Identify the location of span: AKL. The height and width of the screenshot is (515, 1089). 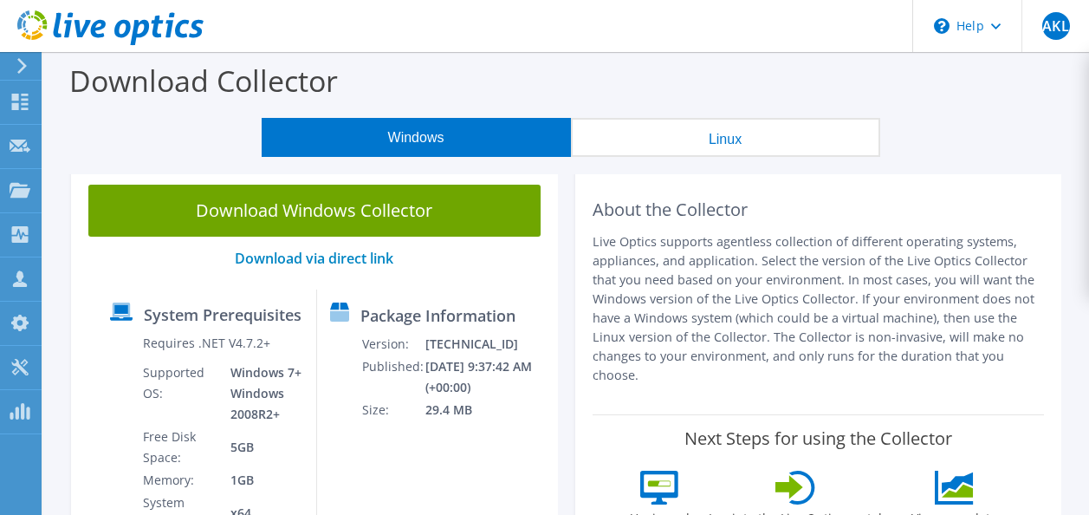
(1056, 26).